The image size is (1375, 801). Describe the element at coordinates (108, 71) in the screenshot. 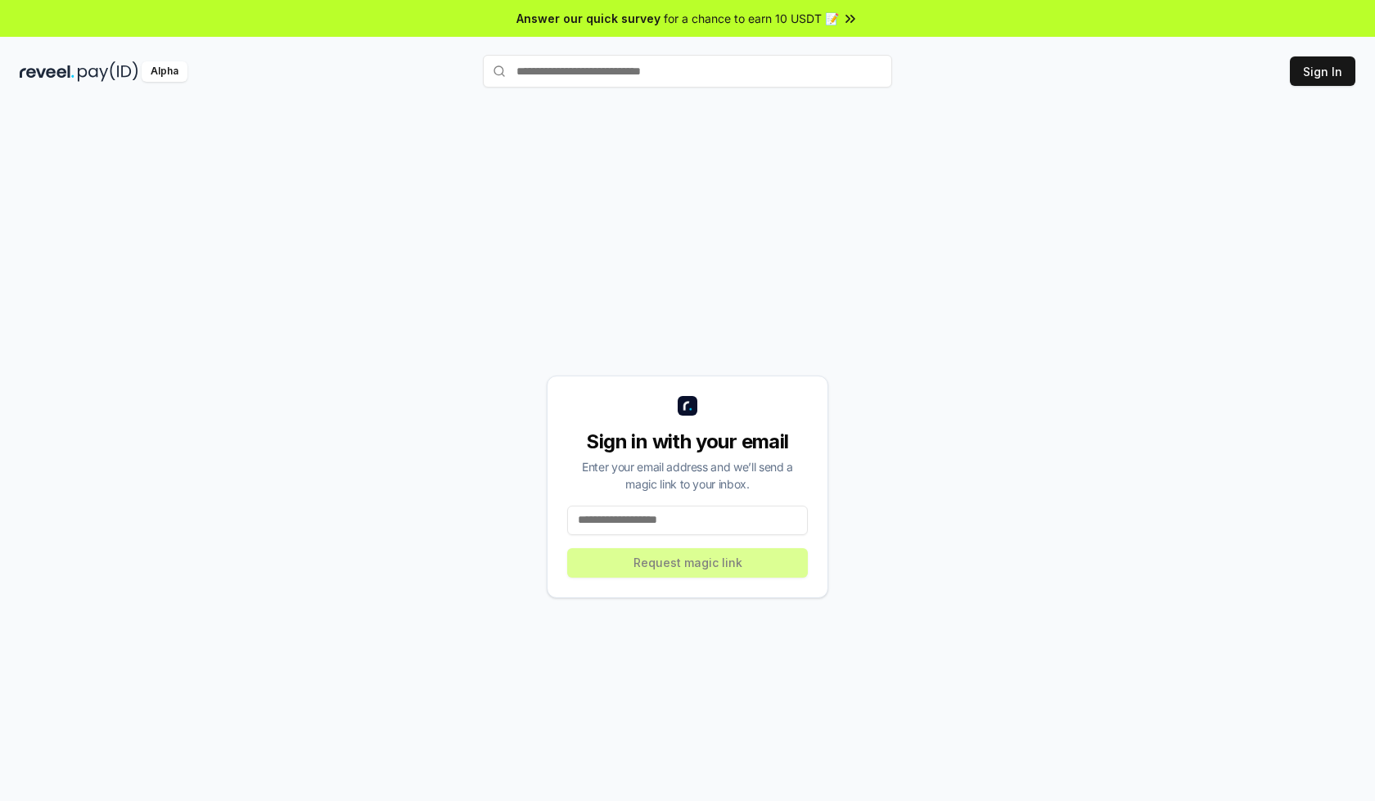

I see `img: pay_id` at that location.